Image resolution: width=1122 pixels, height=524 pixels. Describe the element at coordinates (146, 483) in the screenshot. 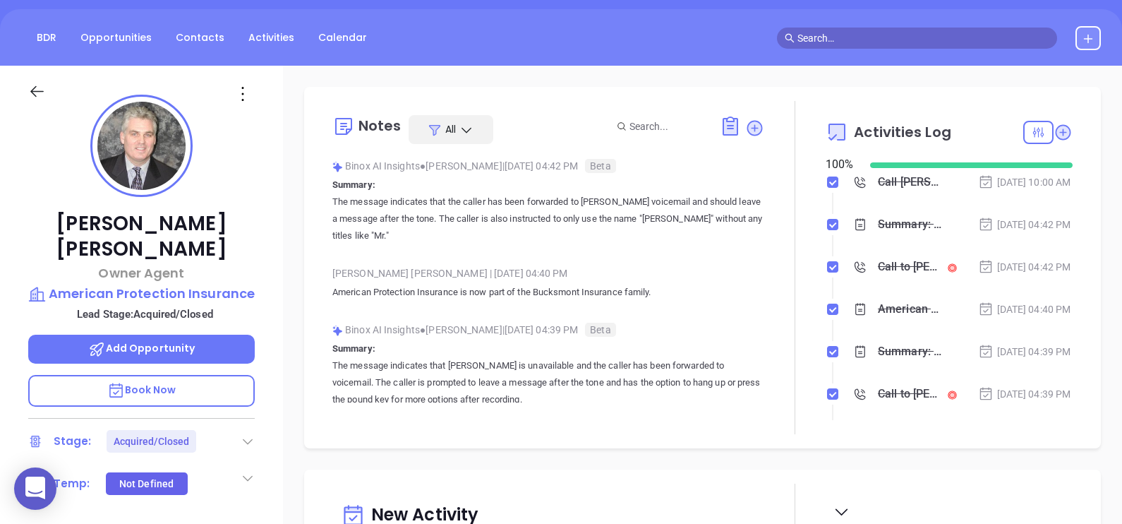

I see `div: Not Defined` at that location.